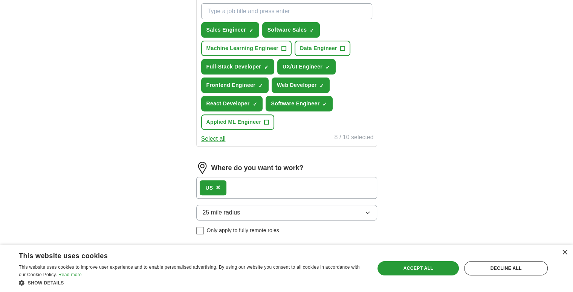 This screenshot has height=292, width=573. Describe the element at coordinates (418, 268) in the screenshot. I see `div: Accept all` at that location.